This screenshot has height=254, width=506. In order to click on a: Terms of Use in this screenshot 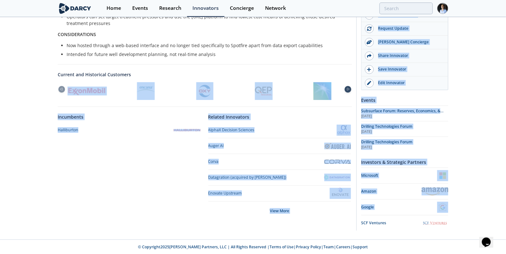, I will do `click(282, 247)`.